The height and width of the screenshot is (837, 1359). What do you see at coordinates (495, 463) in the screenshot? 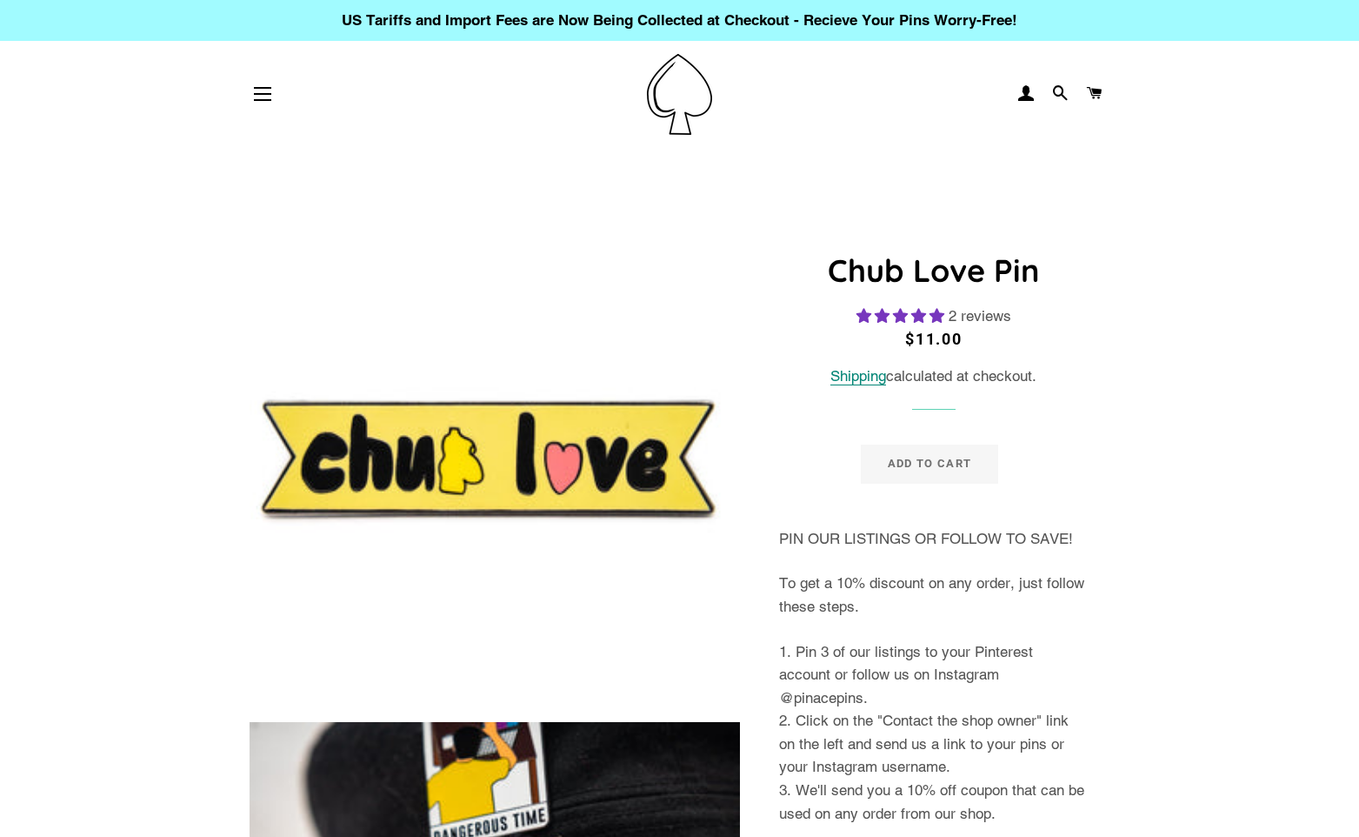
I see `img: Chub Love Enamel Pin Badge Pride Chaser Size Body Diversity Gift For Him/Her - Pin Ace` at bounding box center [495, 463].